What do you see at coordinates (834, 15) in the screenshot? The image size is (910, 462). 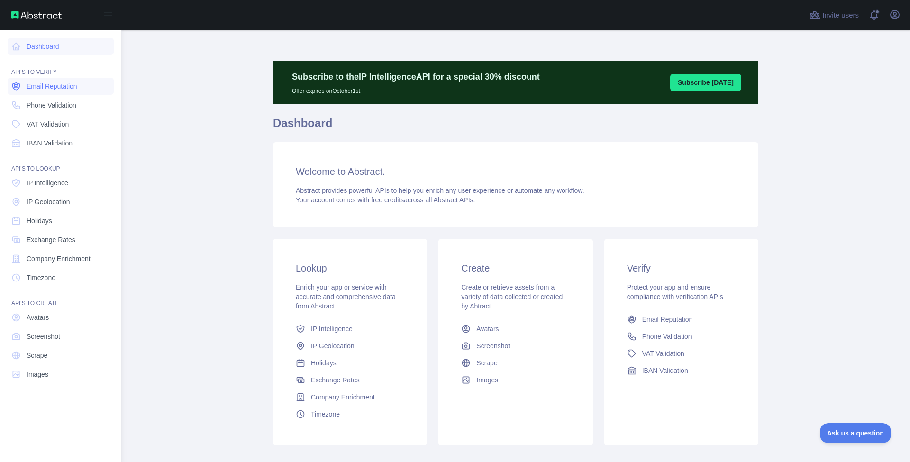 I see `button: Invite users` at bounding box center [834, 15].